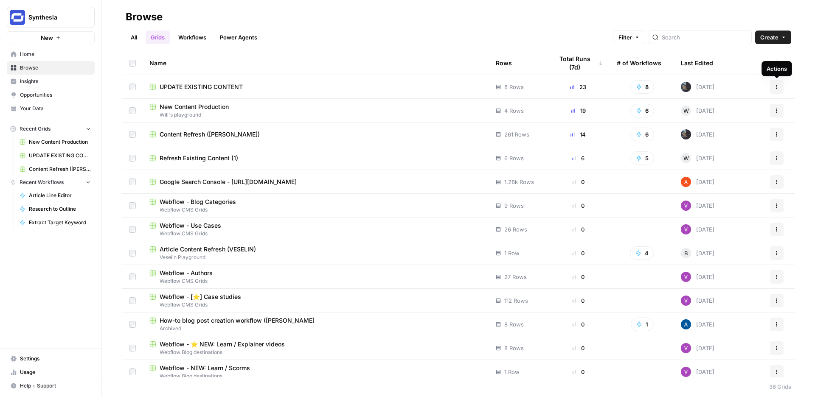  Describe the element at coordinates (516, 301) in the screenshot. I see `span: 112 Rows` at that location.